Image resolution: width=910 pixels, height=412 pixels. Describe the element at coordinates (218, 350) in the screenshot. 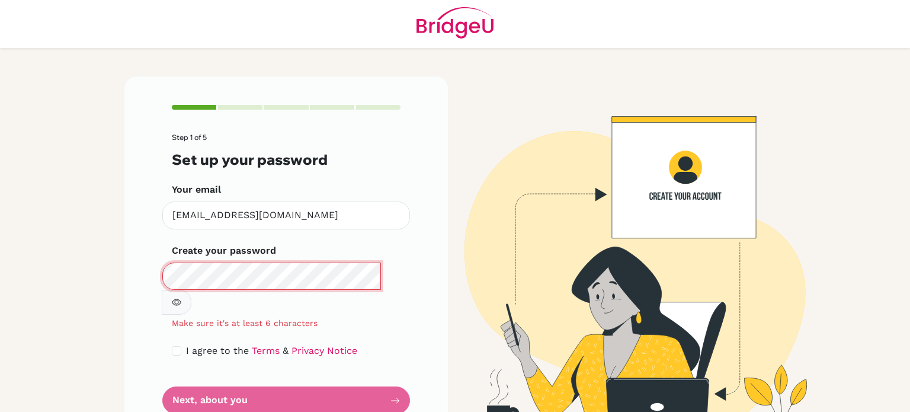

I see `span: I agree to the` at that location.